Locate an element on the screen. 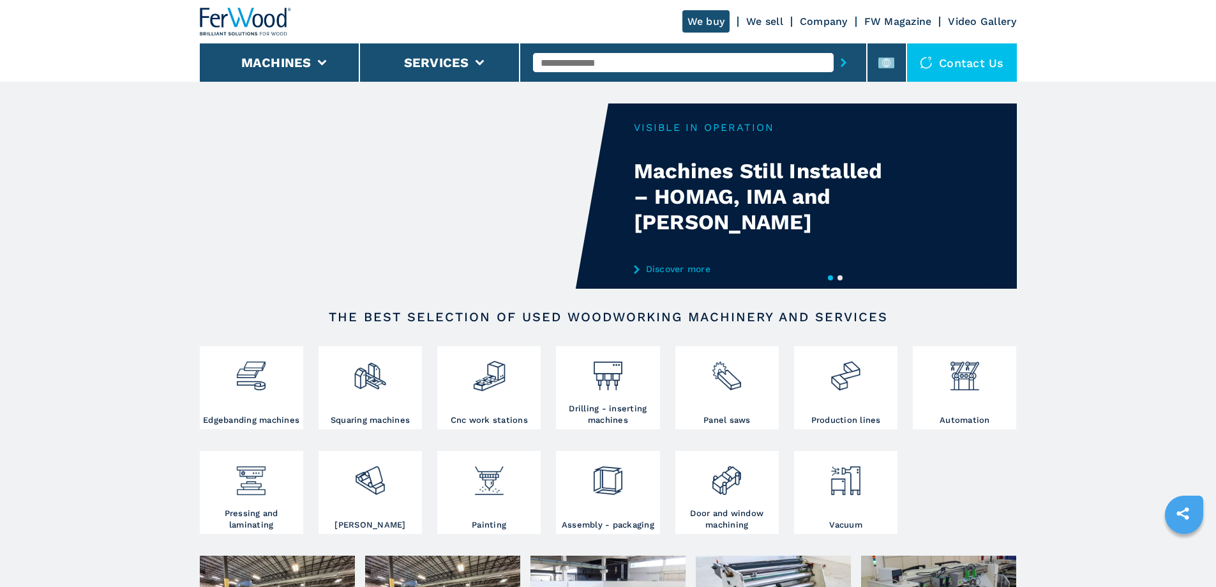 The image size is (1216, 587). a: Panel saws is located at coordinates (727, 387).